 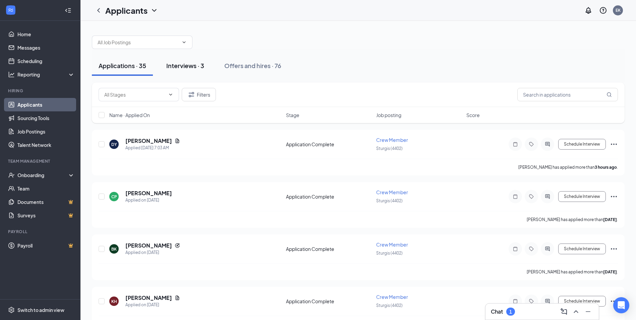 What do you see at coordinates (567, 94) in the screenshot?
I see `input: Search in applications` at bounding box center [567, 94].